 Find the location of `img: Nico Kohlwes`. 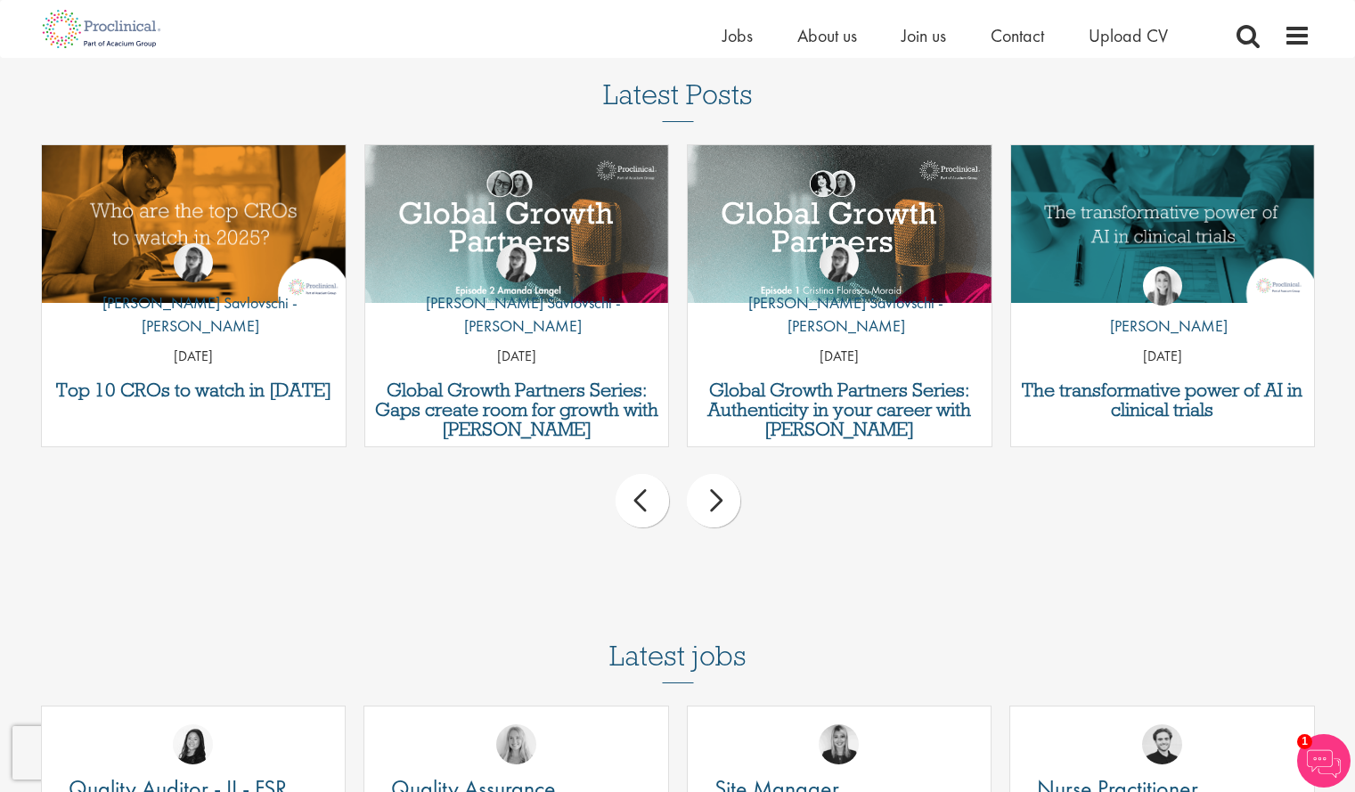

img: Nico Kohlwes is located at coordinates (1162, 744).